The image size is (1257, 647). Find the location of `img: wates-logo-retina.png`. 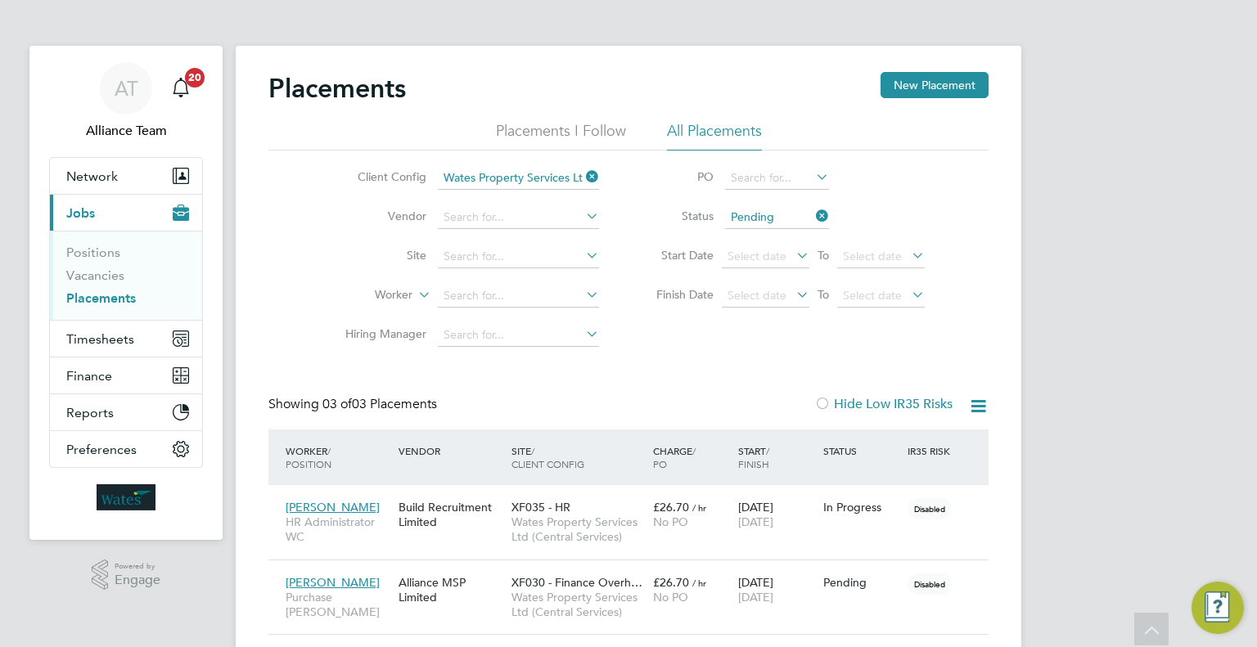

img: wates-logo-retina.png is located at coordinates (126, 498).